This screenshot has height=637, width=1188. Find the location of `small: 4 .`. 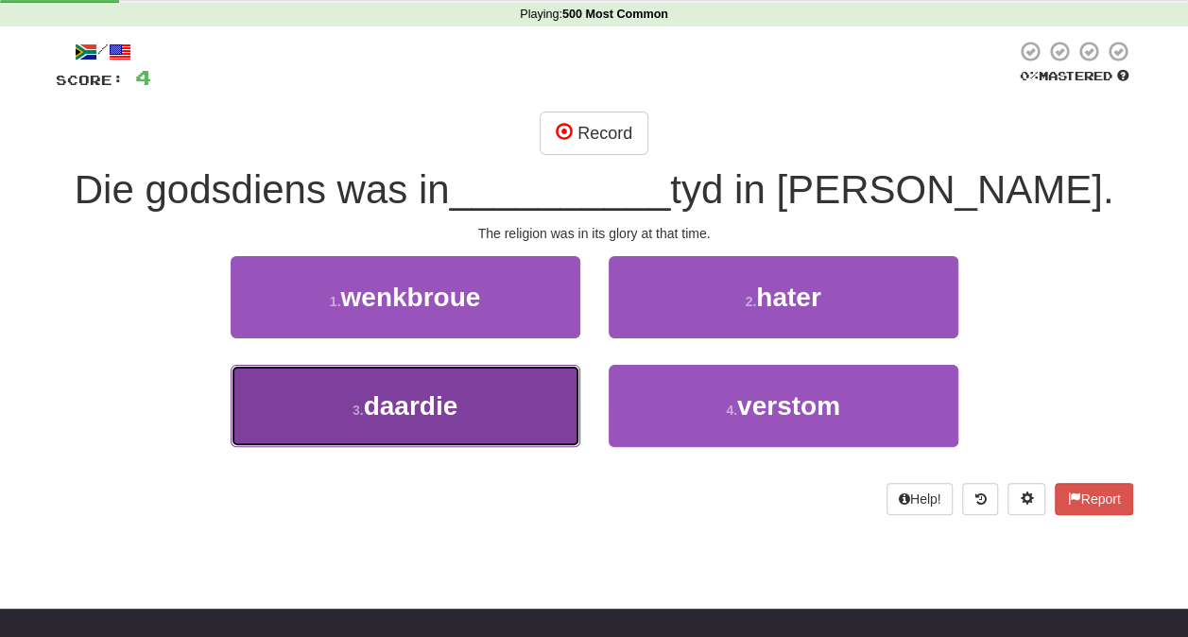

small: 4 . is located at coordinates (731, 410).